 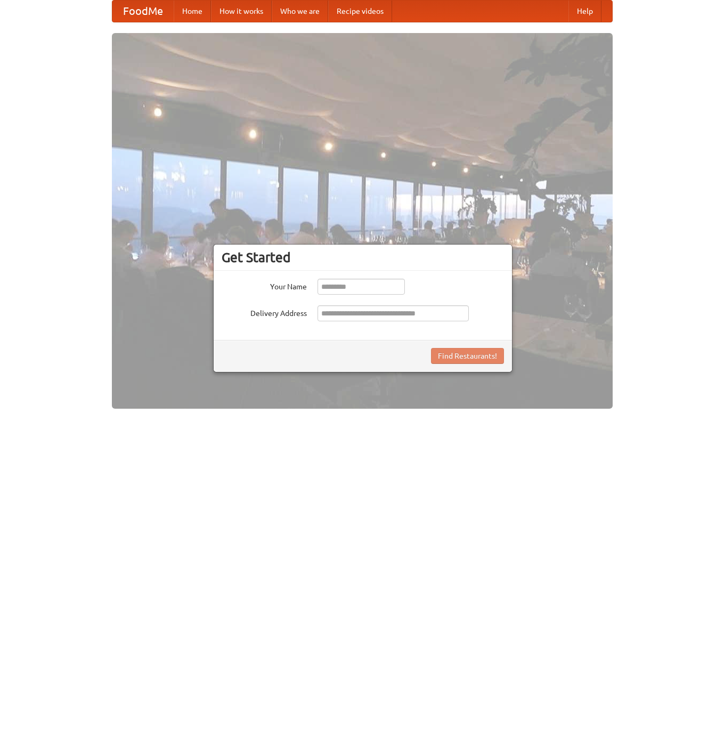 What do you see at coordinates (241, 11) in the screenshot?
I see `a: How it works` at bounding box center [241, 11].